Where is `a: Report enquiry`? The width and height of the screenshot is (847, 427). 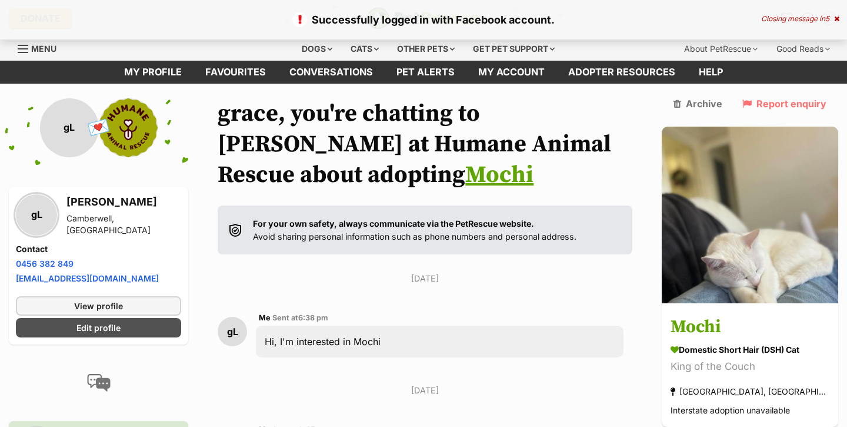 a: Report enquiry is located at coordinates (784, 104).